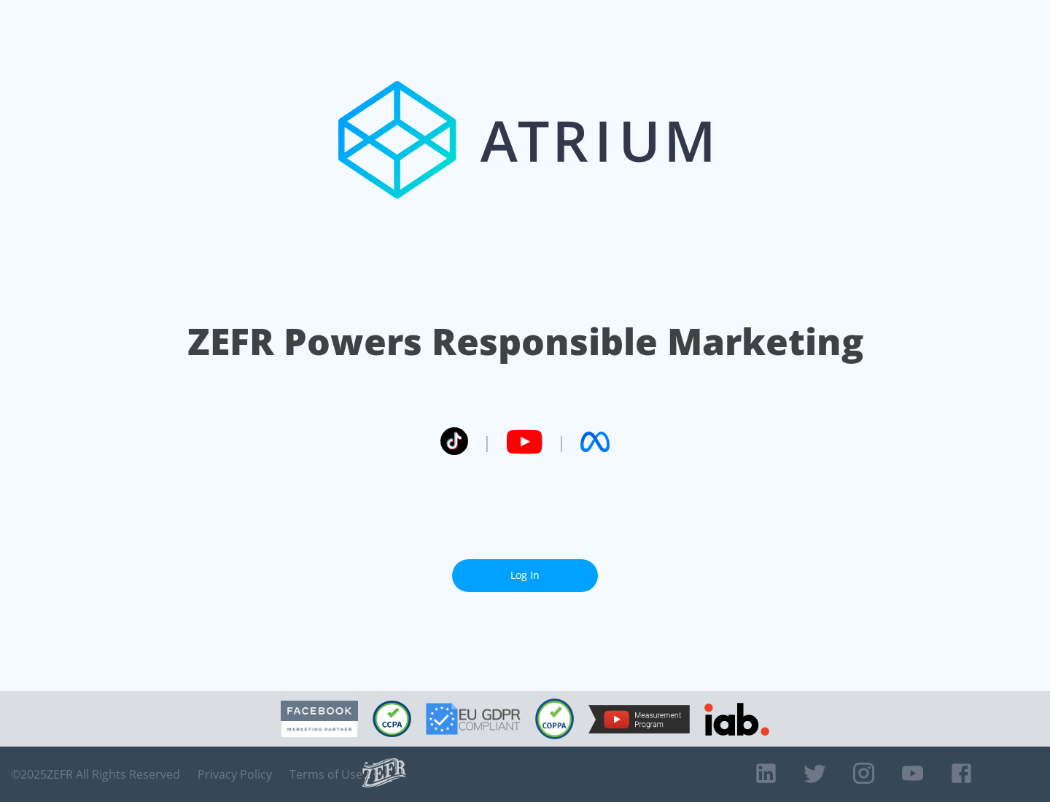  What do you see at coordinates (525, 341) in the screenshot?
I see `h1: ZEFR Powers Responsible Marketing` at bounding box center [525, 341].